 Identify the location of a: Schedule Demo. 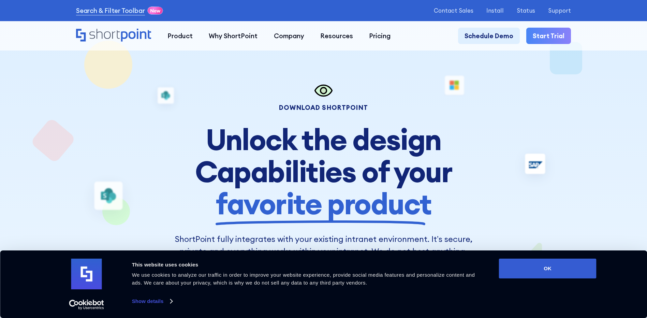
(489, 35).